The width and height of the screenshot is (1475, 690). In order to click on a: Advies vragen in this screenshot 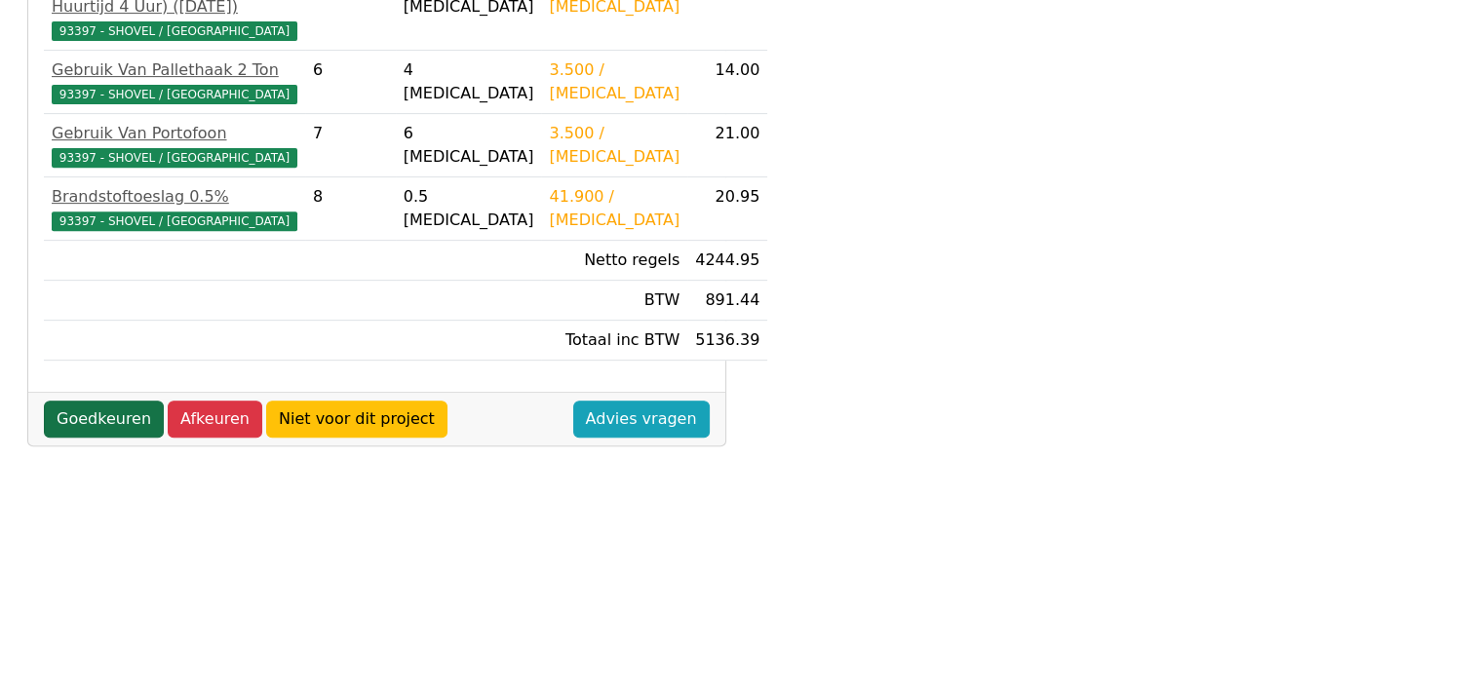, I will do `click(642, 419)`.